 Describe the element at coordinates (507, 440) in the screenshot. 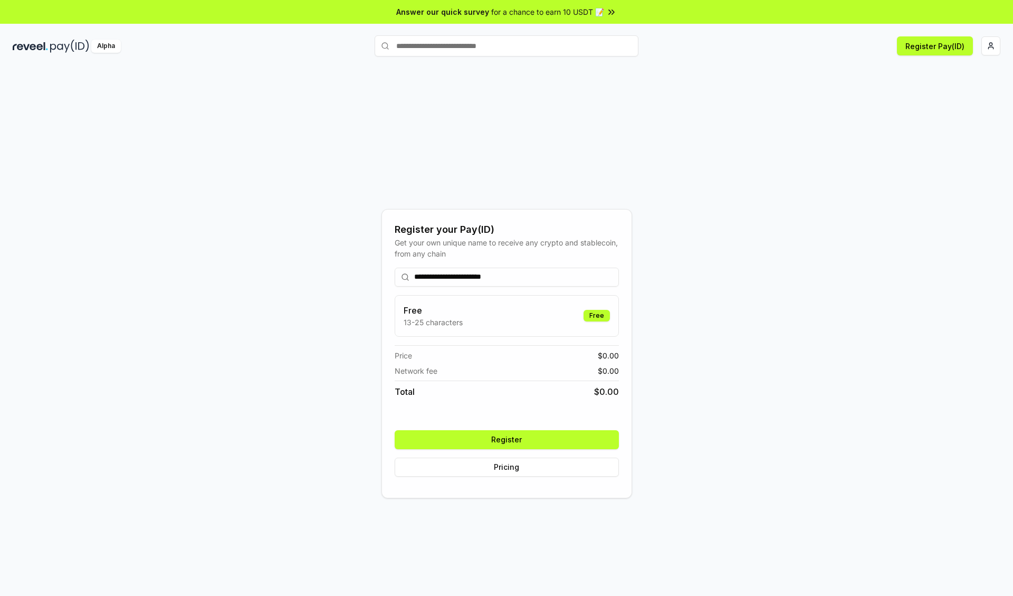

I see `button: Register` at that location.